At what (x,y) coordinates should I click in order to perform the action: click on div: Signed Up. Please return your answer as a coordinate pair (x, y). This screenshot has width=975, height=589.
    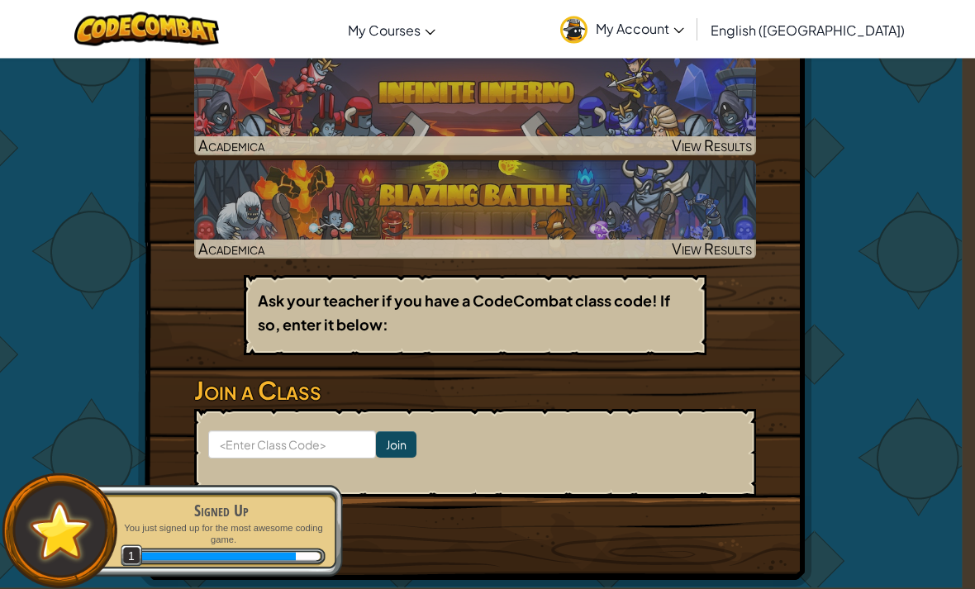
    Looking at the image, I should click on (221, 511).